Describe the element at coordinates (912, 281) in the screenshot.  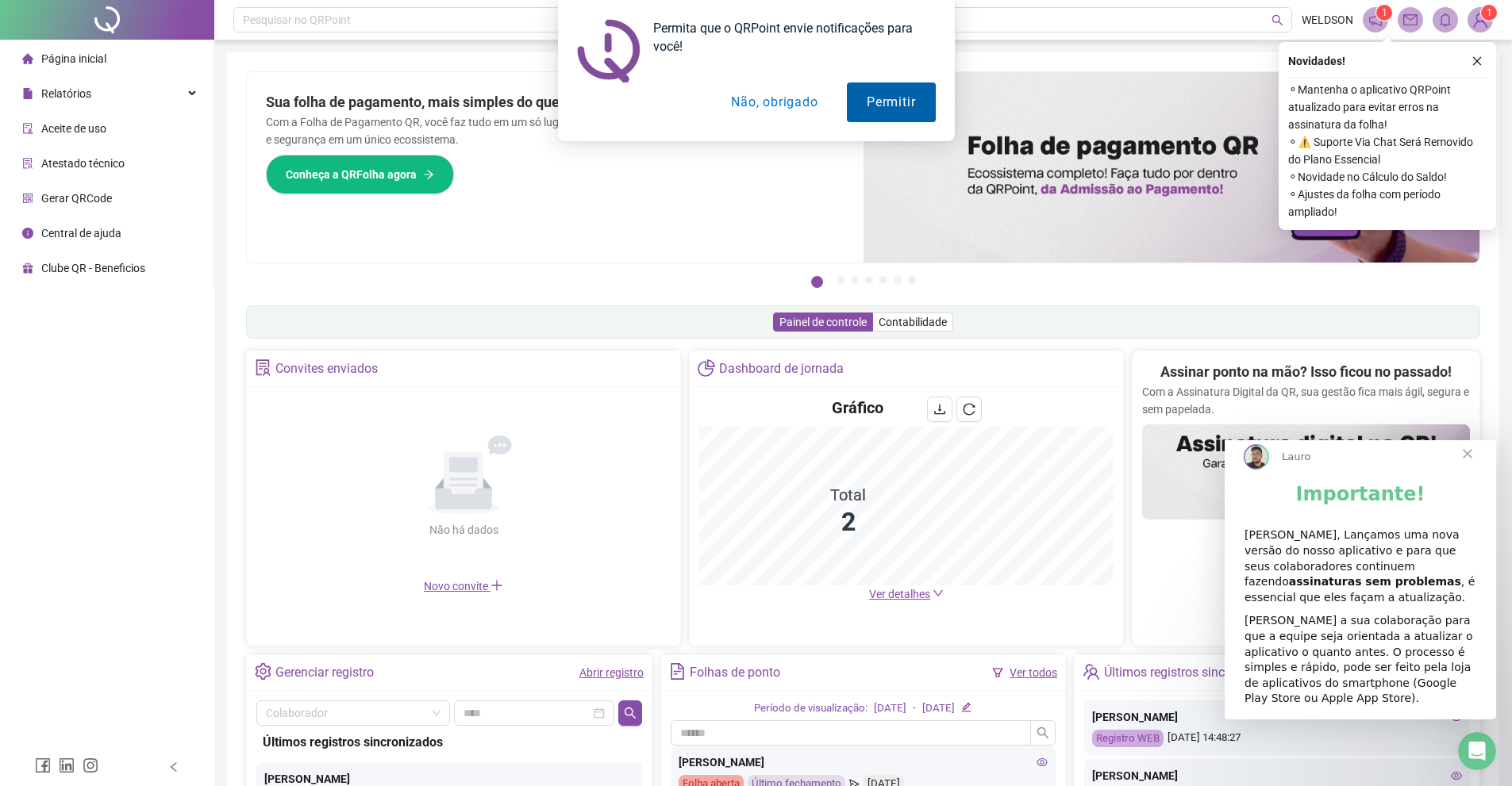
I see `button: 7` at that location.